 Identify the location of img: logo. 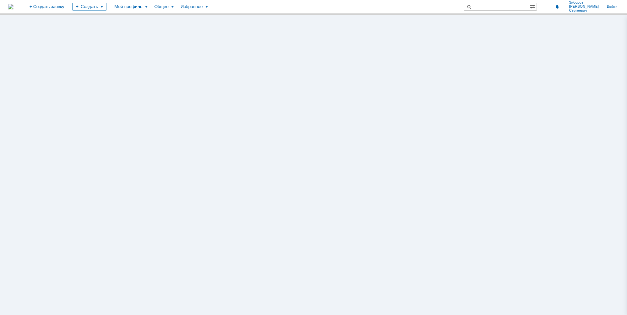
(11, 7).